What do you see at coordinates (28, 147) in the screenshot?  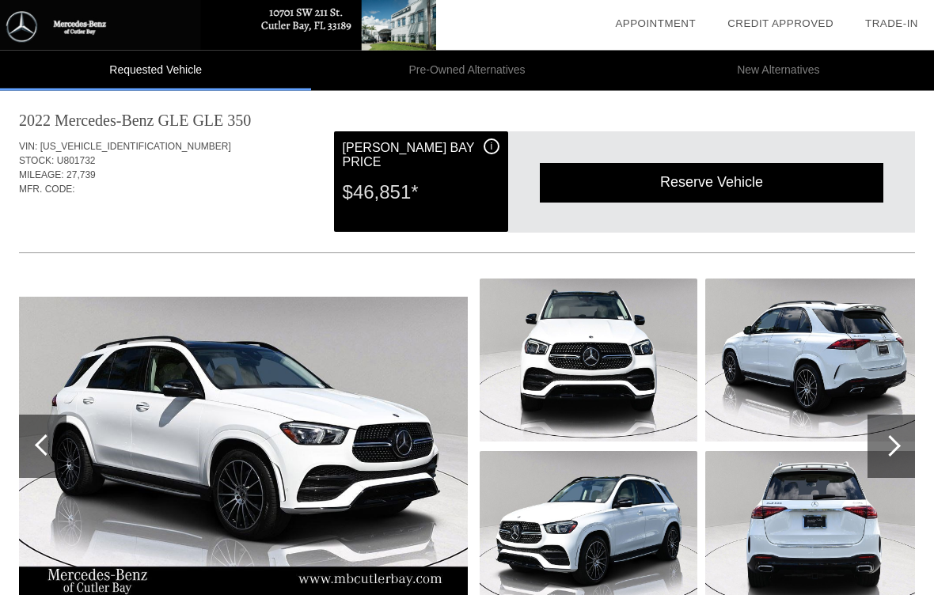 I see `span: VIN:` at bounding box center [28, 147].